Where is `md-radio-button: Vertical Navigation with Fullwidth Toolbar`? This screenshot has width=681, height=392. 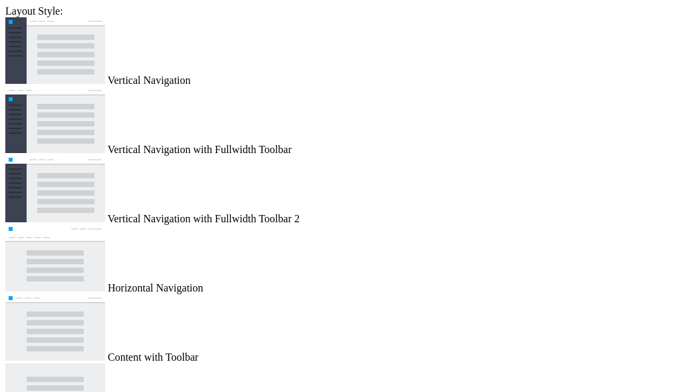 md-radio-button: Vertical Navigation with Fullwidth Toolbar is located at coordinates (341, 121).